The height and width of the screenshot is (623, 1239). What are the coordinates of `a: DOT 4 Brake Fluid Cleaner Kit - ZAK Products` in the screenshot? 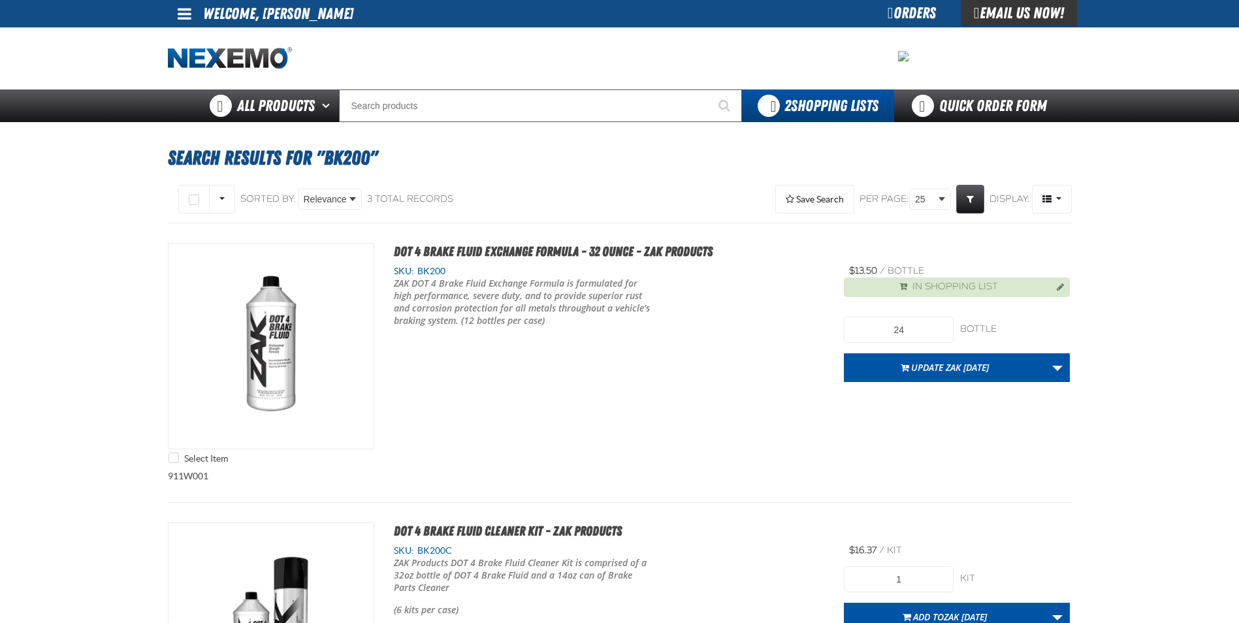 It's located at (508, 531).